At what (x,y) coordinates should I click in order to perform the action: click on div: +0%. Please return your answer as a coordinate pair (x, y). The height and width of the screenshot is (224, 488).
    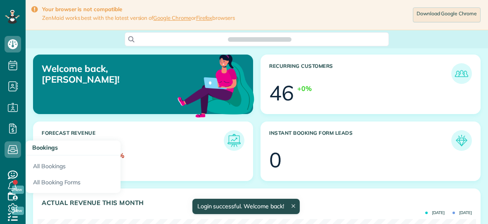
    Looking at the image, I should click on (305, 88).